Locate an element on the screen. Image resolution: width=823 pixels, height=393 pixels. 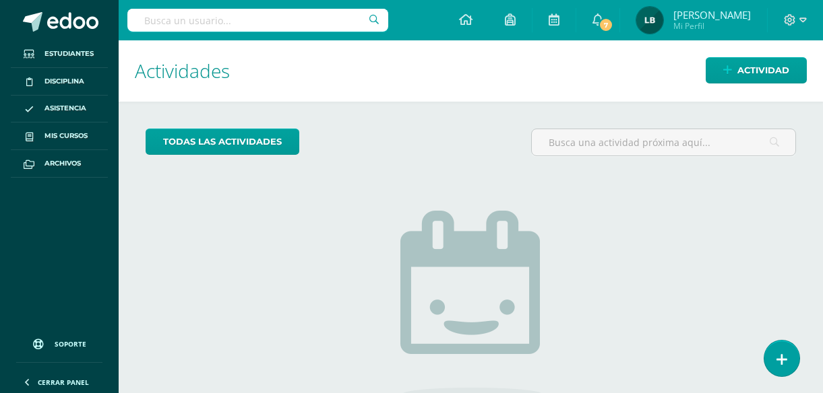
span: Mi Perfil is located at coordinates (711, 26).